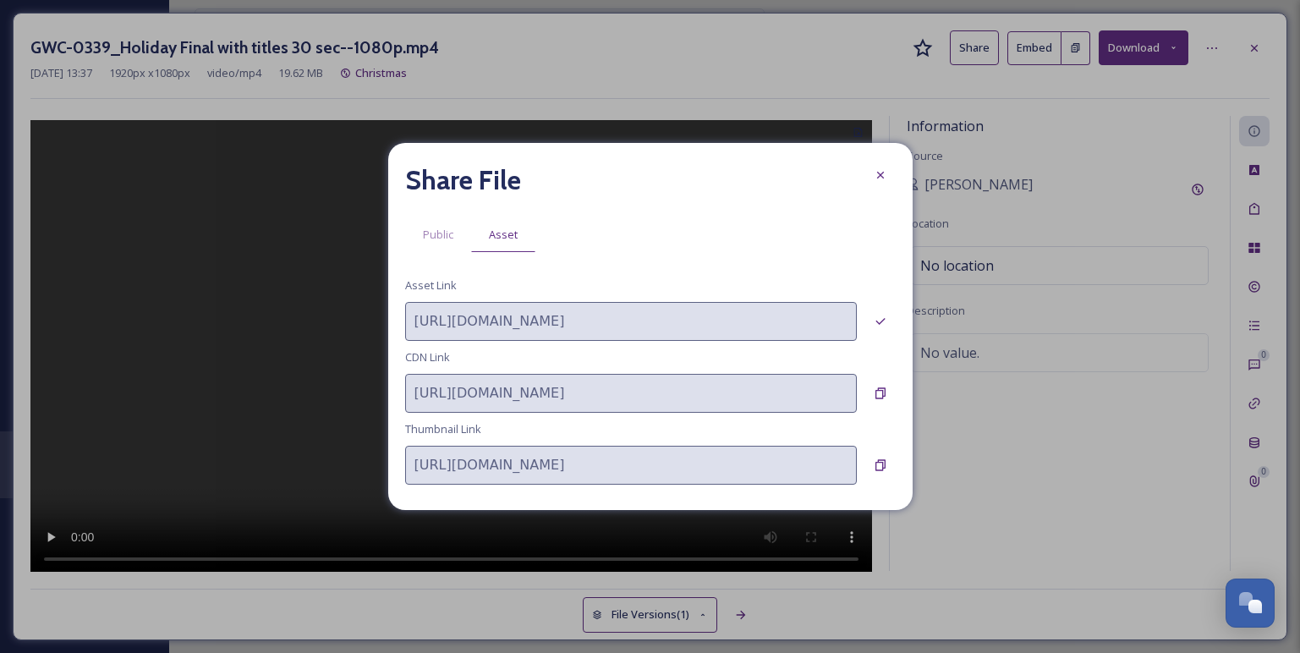 This screenshot has width=1300, height=653. I want to click on span: Asset, so click(503, 234).